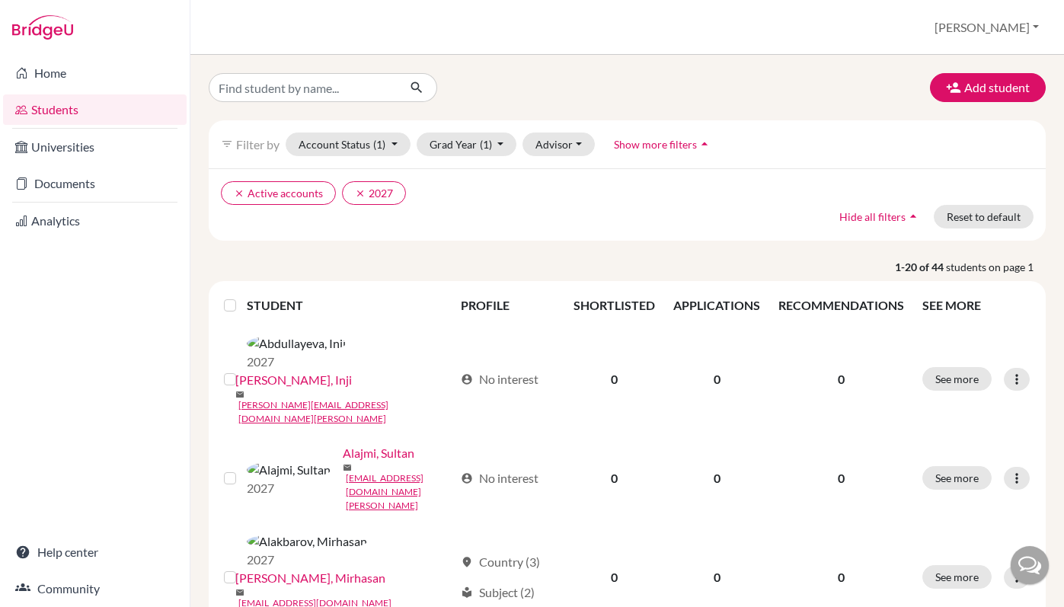 The image size is (1064, 607). Describe the element at coordinates (841, 305) in the screenshot. I see `th: RECOMMENDATIONS` at that location.